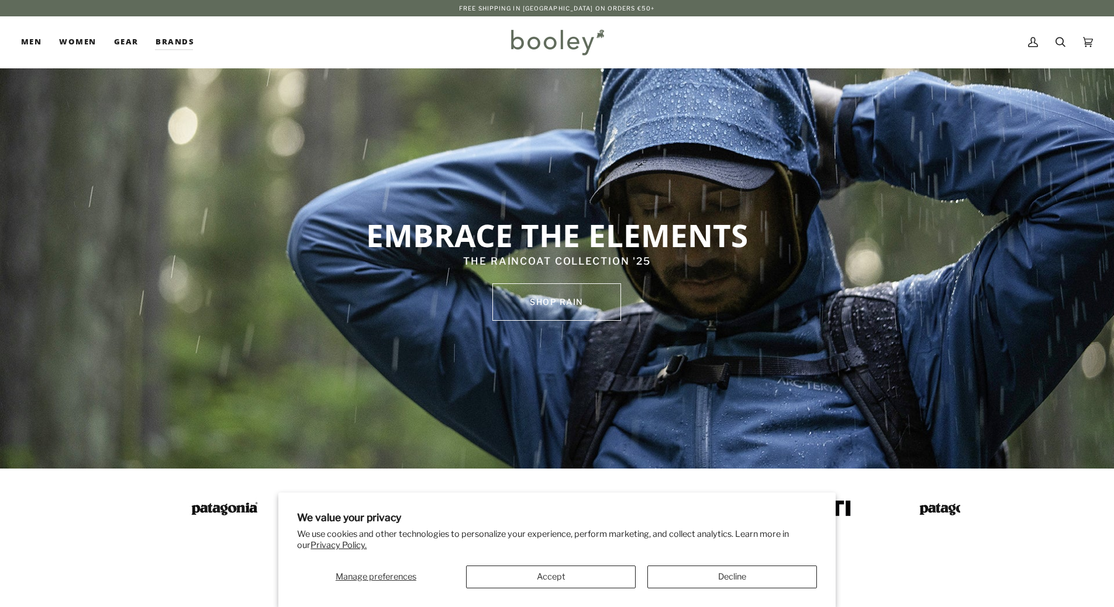  I want to click on span: Gear, so click(126, 42).